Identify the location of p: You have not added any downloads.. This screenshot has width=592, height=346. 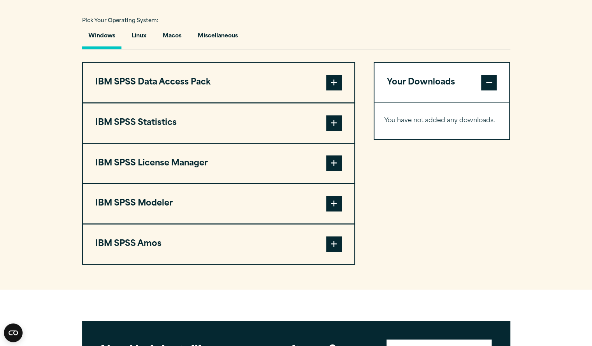
(442, 121).